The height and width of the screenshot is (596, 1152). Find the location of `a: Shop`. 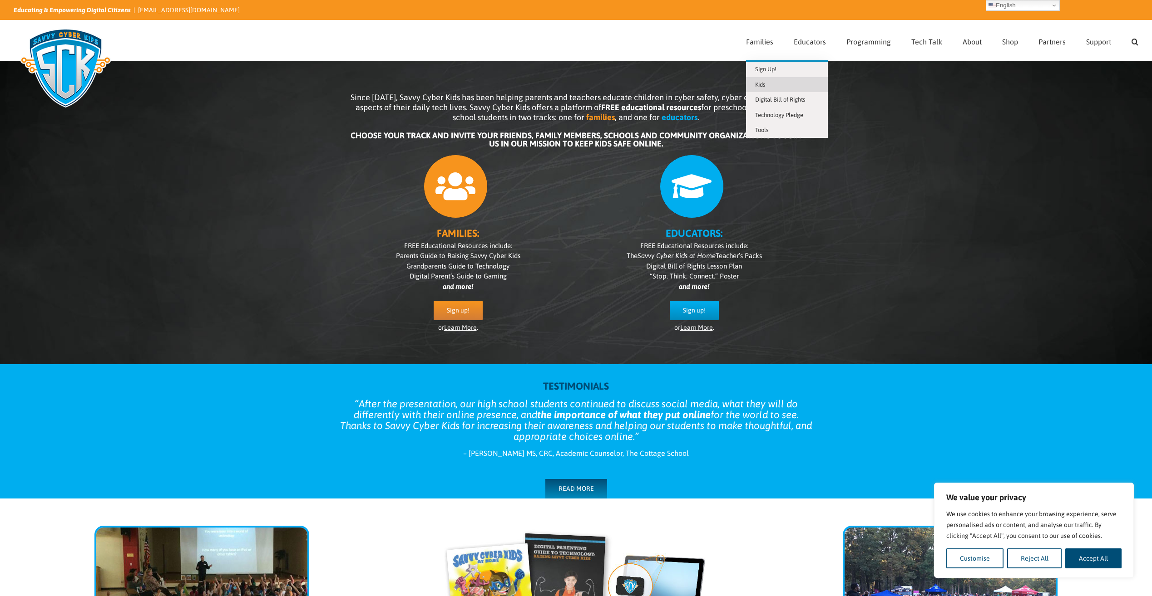

a: Shop is located at coordinates (1010, 40).